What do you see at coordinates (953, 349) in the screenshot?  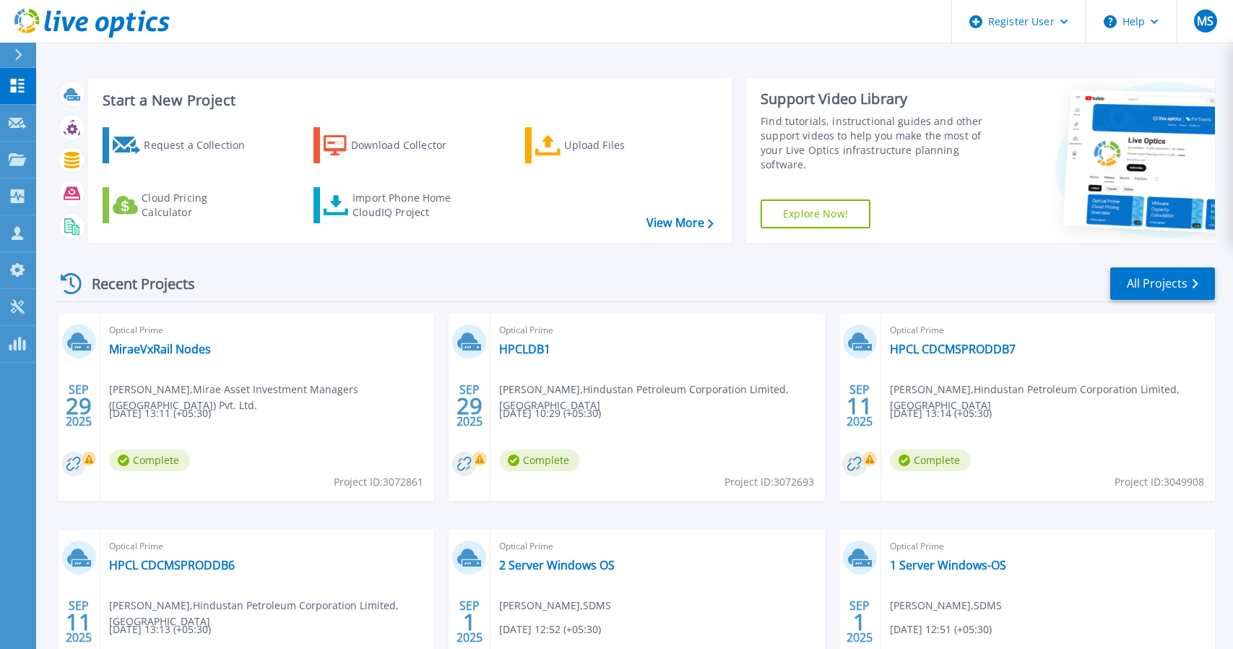 I see `a: HPCL CDCMSPRODDB7` at bounding box center [953, 349].